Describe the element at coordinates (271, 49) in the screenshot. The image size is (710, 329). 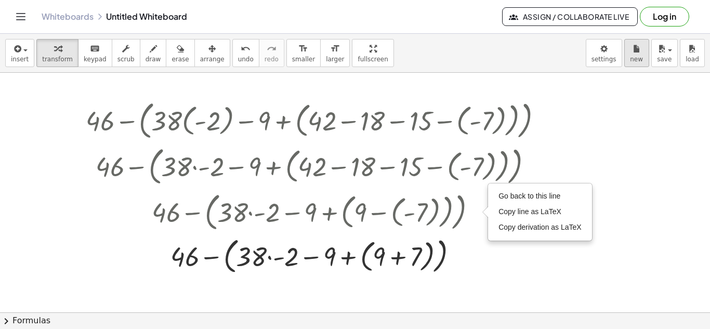
I see `i: redo` at that location.